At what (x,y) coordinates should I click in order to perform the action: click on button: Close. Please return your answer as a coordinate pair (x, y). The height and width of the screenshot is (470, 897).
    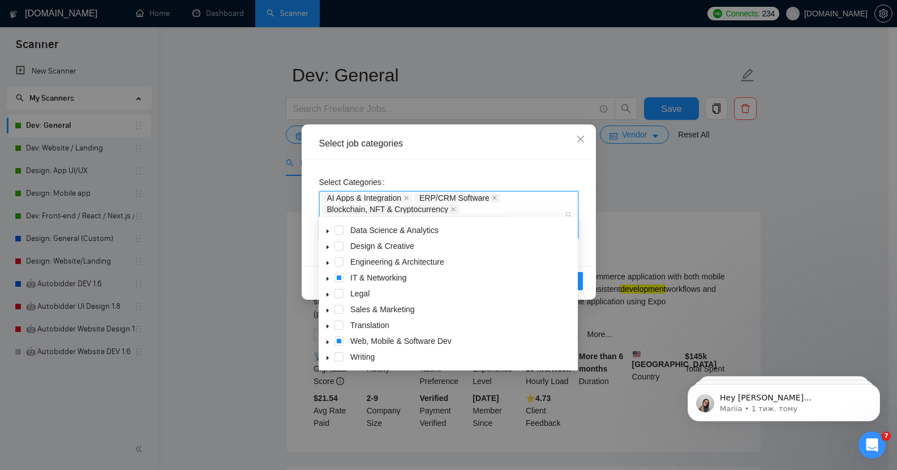
    Looking at the image, I should click on (580, 140).